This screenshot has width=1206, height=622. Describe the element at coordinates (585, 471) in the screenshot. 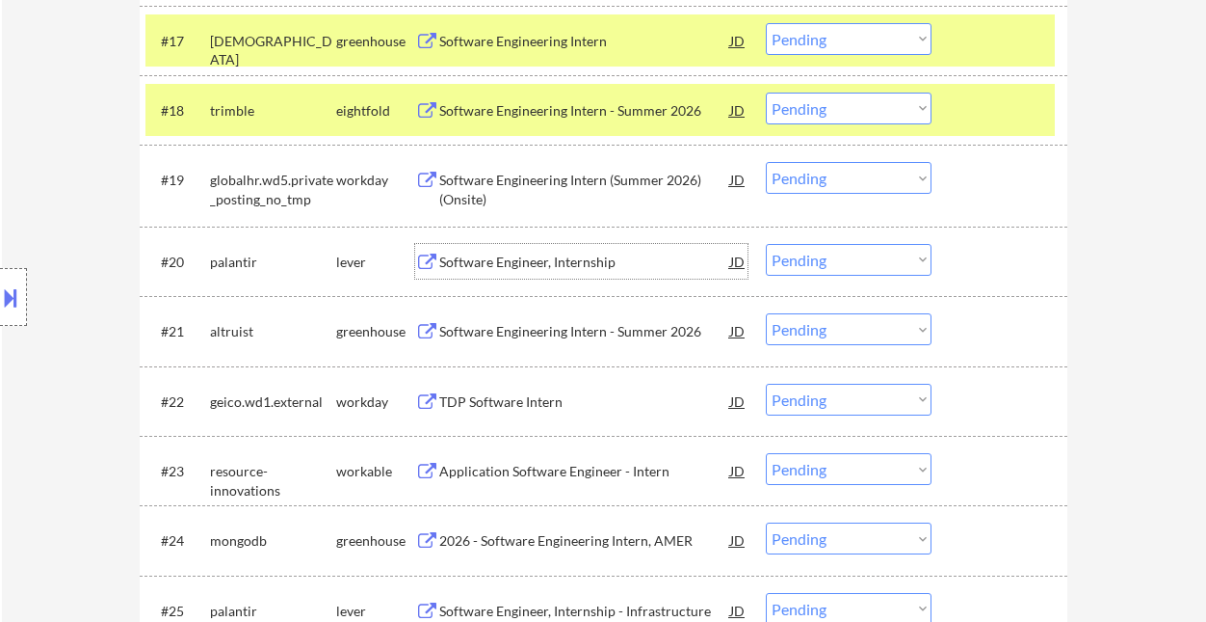

I see `div: Application Software Engineer - Intern` at that location.